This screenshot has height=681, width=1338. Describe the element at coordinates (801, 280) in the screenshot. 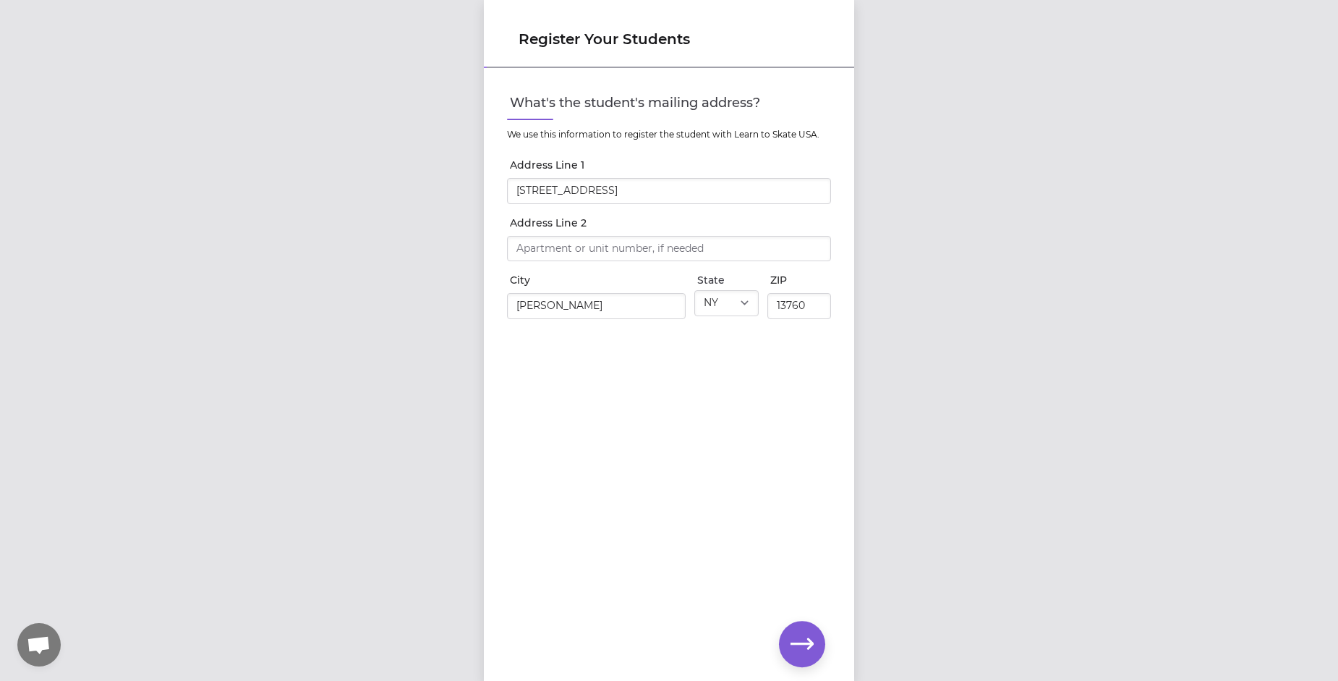

I see `label: ZIP` at that location.